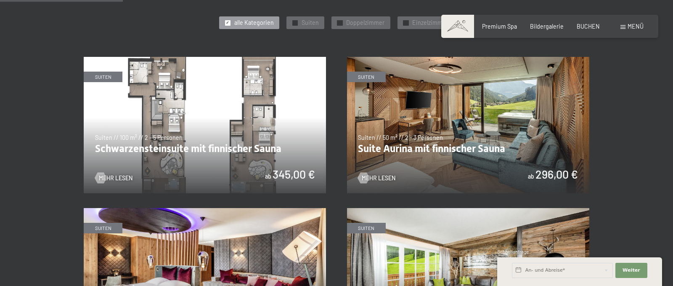  I want to click on img: Suite Aurina mit finnischer Sauna, so click(468, 125).